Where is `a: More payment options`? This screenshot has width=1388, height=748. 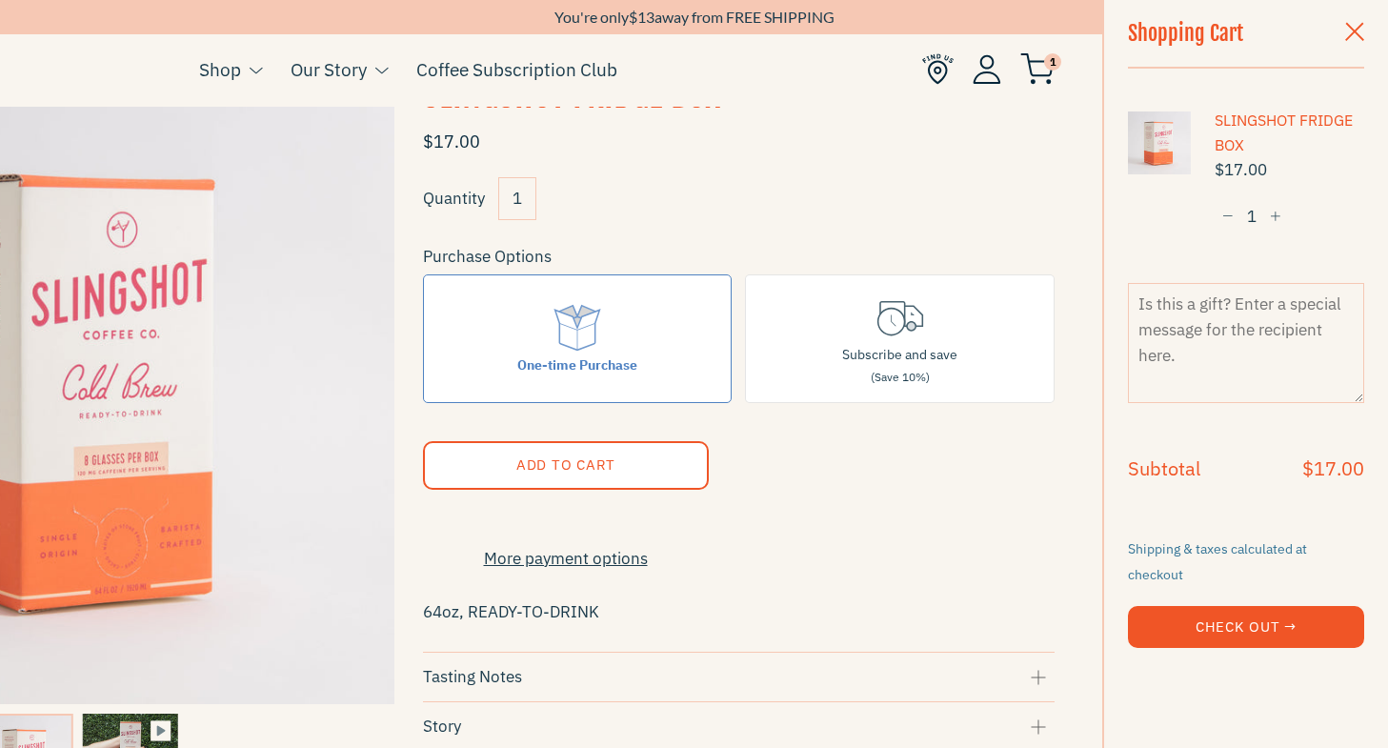
a: More payment options is located at coordinates (566, 558).